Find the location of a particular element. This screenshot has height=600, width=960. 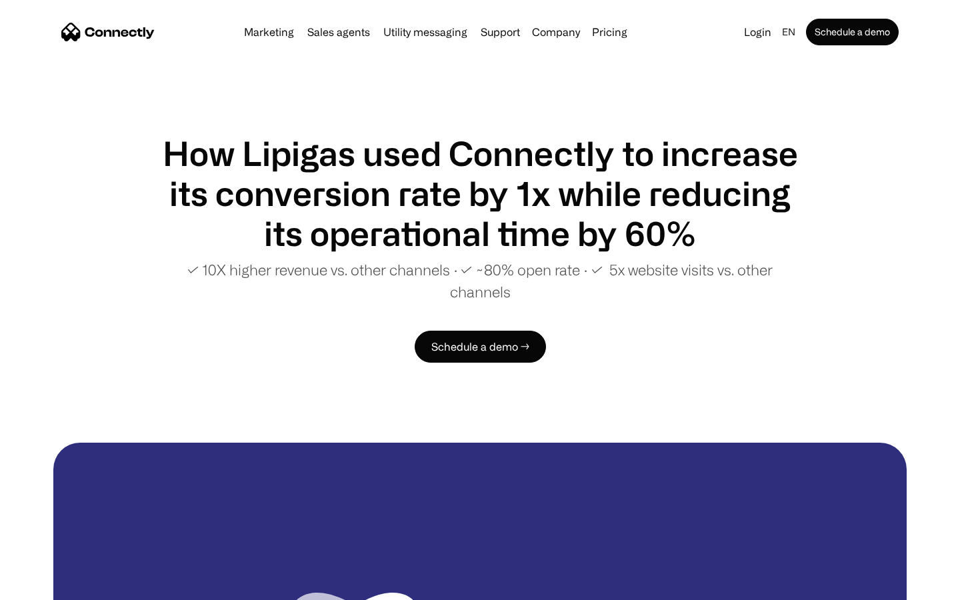

a: Marketing is located at coordinates (269, 32).